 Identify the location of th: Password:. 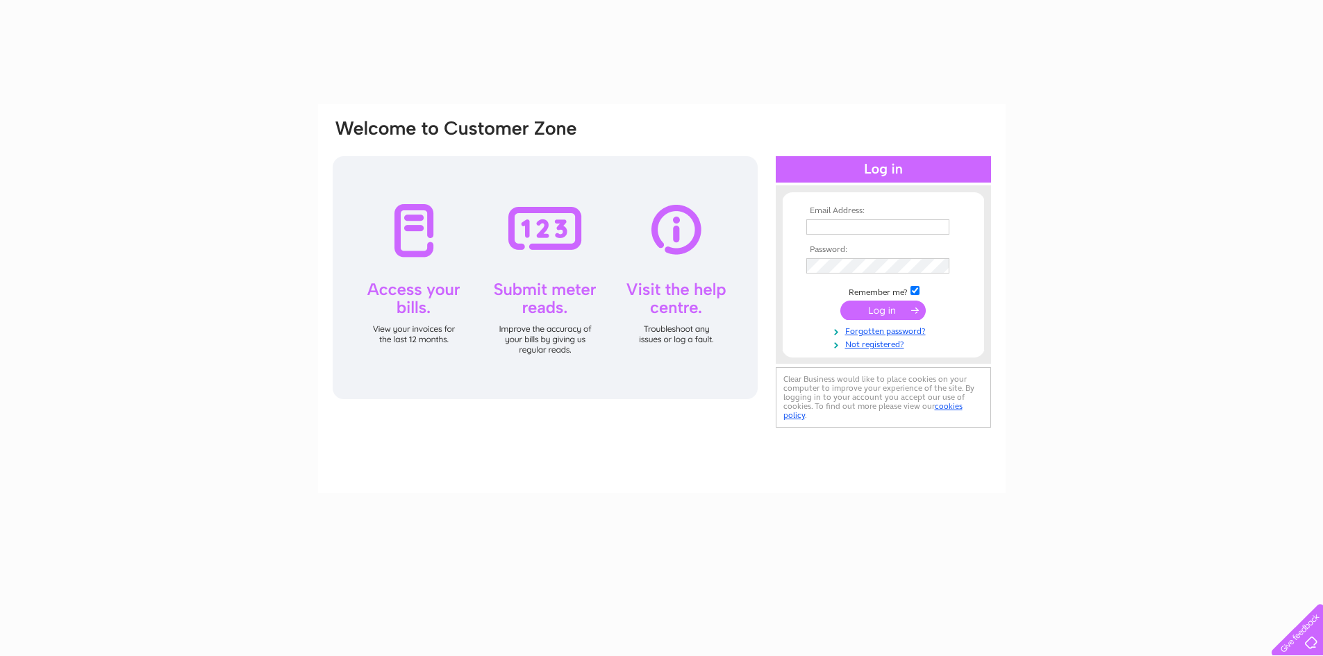
(883, 250).